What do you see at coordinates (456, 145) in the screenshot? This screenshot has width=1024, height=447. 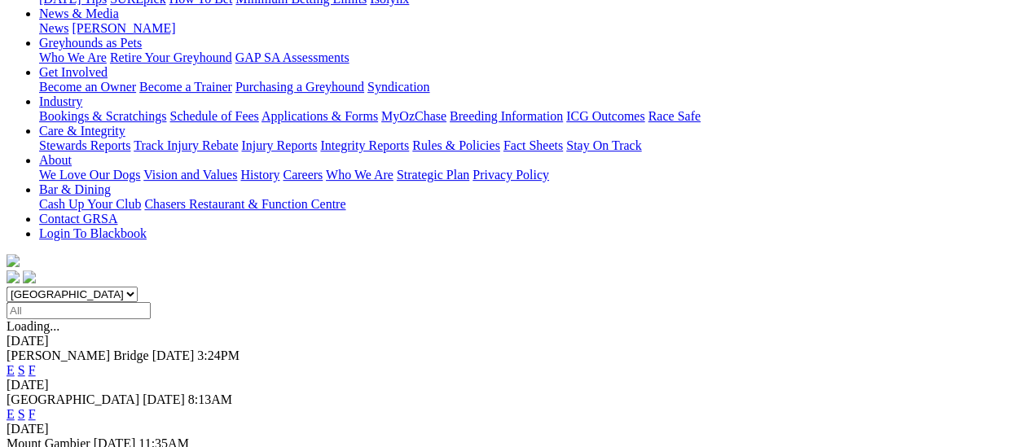 I see `a: Rules & Policies` at bounding box center [456, 145].